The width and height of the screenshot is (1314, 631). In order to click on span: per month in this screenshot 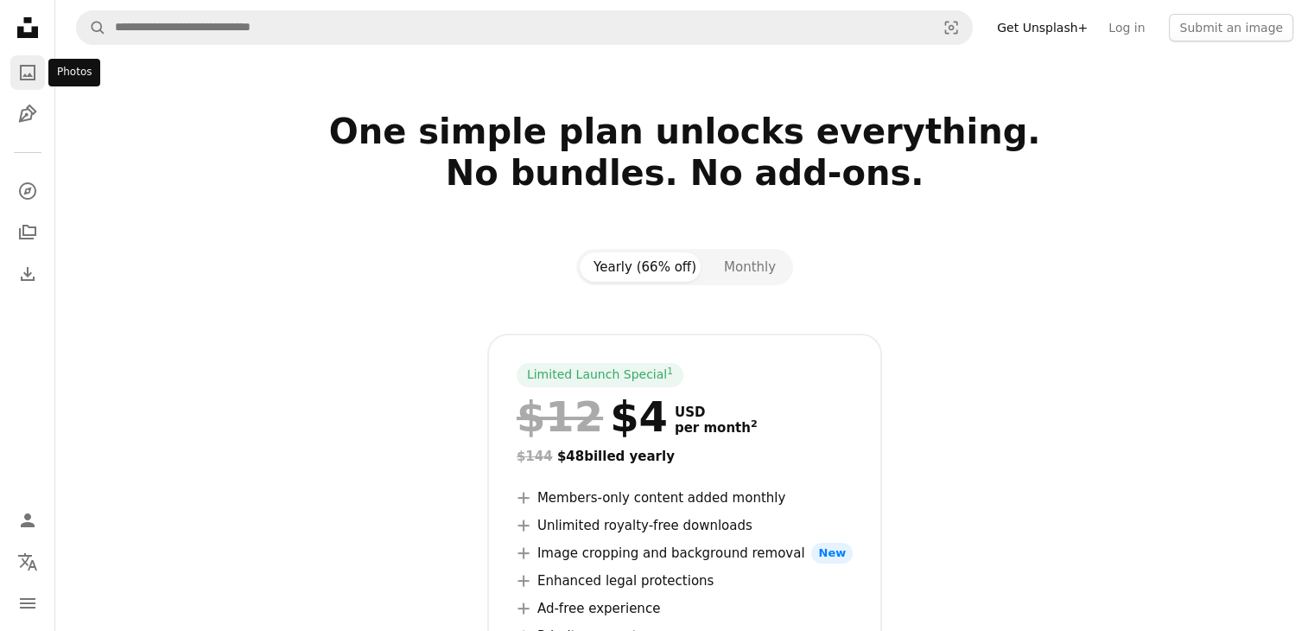, I will do `click(716, 428)`.